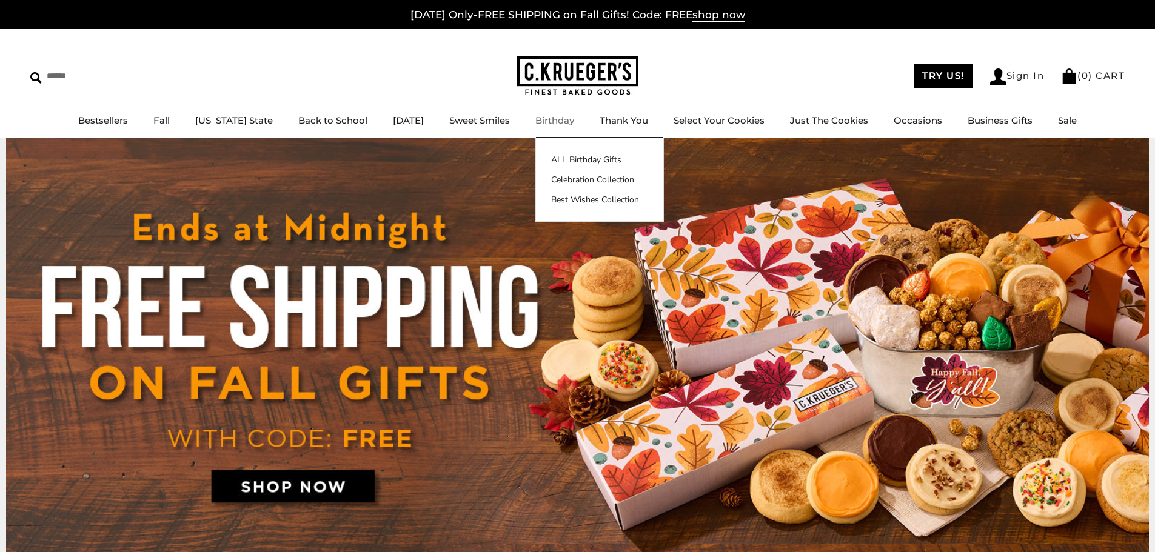  Describe the element at coordinates (998, 76) in the screenshot. I see `img: Account` at that location.